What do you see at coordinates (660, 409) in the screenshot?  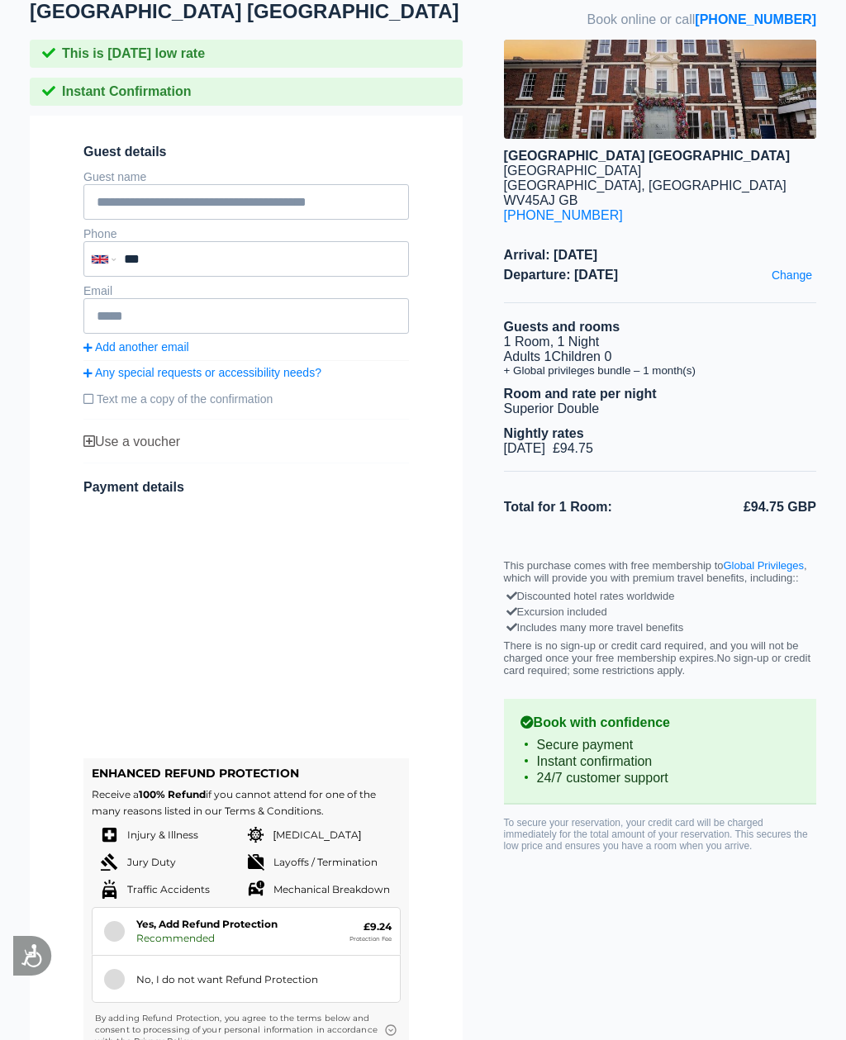 I see `li: Superior Double` at bounding box center [660, 409].